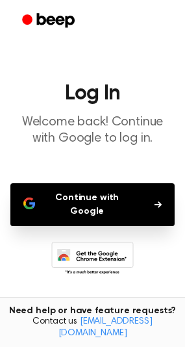  I want to click on h1: Log In, so click(92, 94).